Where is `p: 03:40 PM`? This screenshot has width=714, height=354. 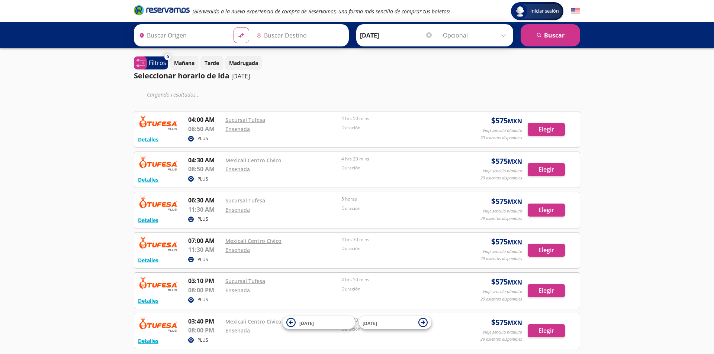
p: 03:40 PM is located at coordinates (205, 322).